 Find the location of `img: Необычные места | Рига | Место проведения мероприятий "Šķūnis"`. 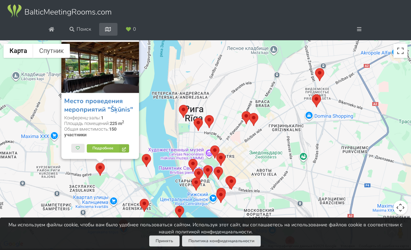

img: Необычные места | Рига | Место проведения мероприятий "Šķūnis" is located at coordinates (100, 67).